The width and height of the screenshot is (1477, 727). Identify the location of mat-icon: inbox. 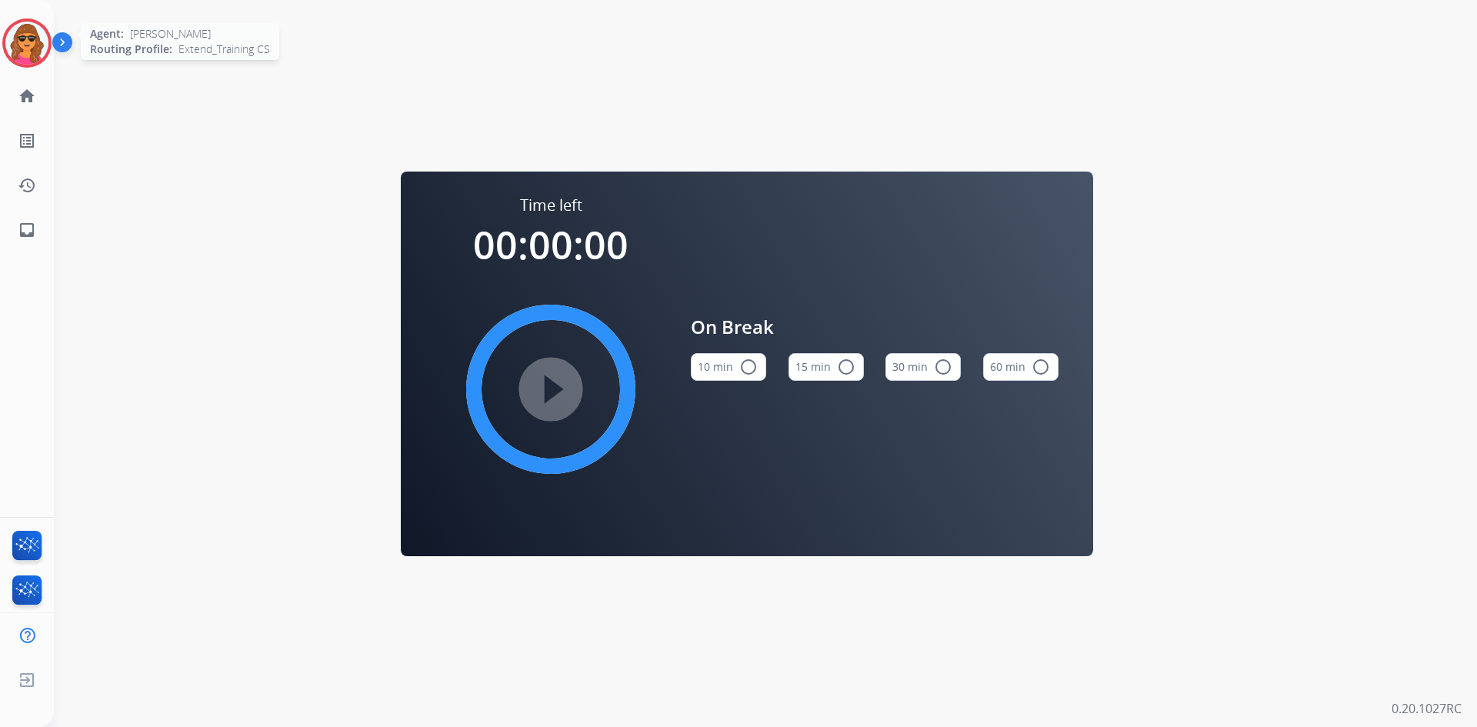
(27, 230).